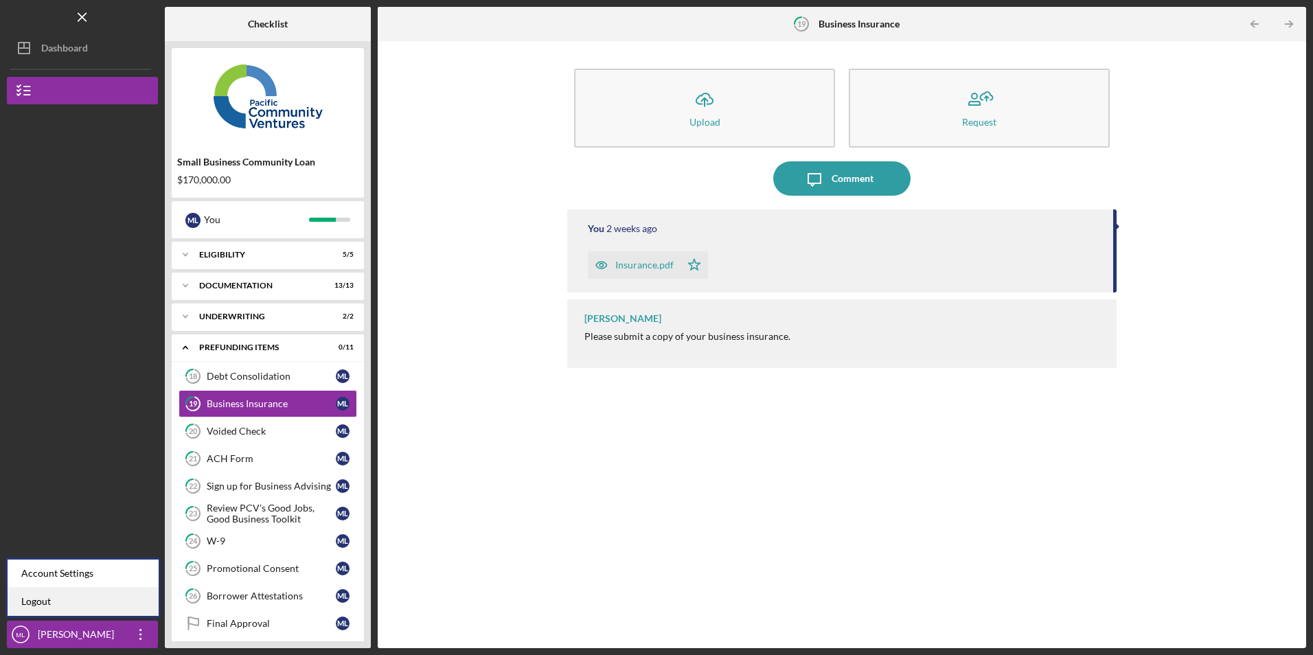 Image resolution: width=1313 pixels, height=655 pixels. What do you see at coordinates (193, 569) in the screenshot?
I see `tspan: 25` at bounding box center [193, 569].